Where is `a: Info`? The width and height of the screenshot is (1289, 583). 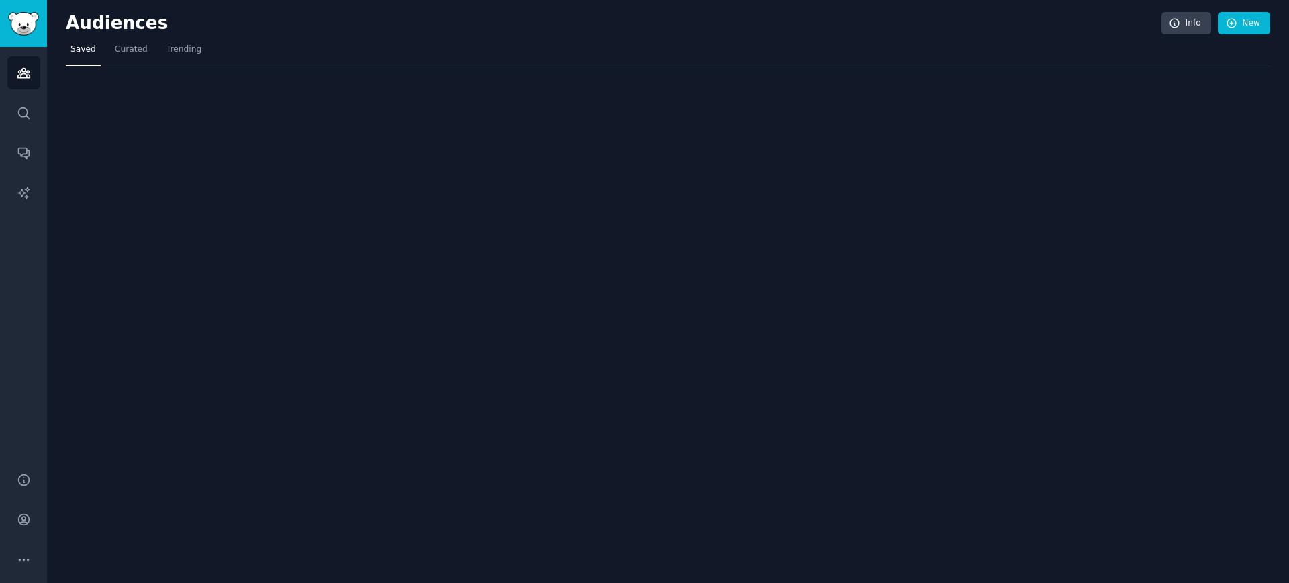
a: Info is located at coordinates (1186, 23).